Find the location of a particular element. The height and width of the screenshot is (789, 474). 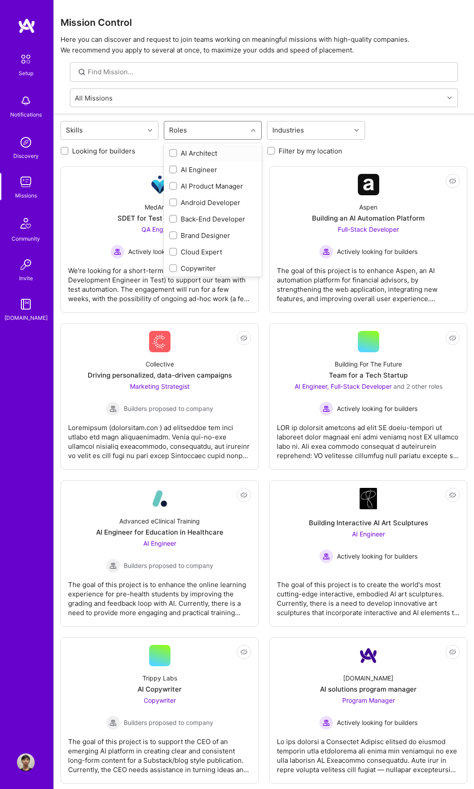

div: AI Copywriter is located at coordinates (159, 689).